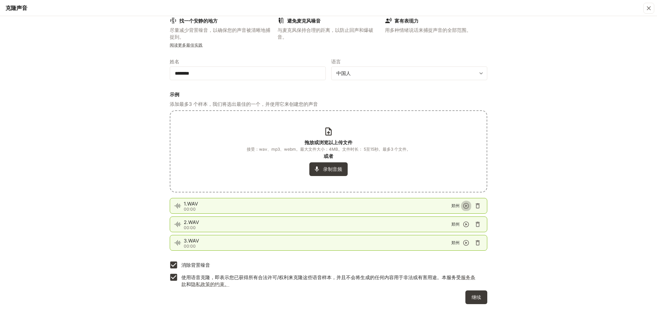  What do you see at coordinates (321, 277) in the screenshot?
I see `font: 使用语音克隆，即表示您已获得所有合法许可/权利来克隆这些语音样本，并且不会将生成的任何内容用于非法或有害用途。本服务受` at bounding box center [321, 277].